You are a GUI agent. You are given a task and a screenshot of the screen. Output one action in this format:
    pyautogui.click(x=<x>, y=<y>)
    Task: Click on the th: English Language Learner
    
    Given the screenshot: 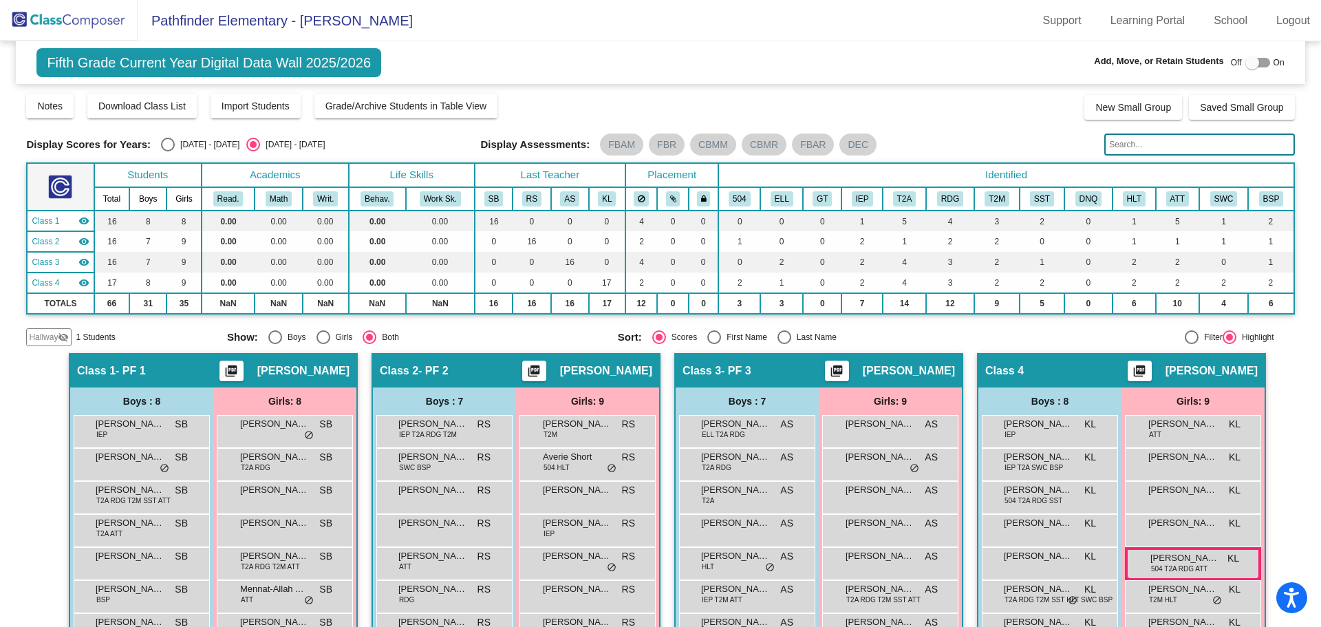 What is the action you would take?
    pyautogui.click(x=781, y=199)
    